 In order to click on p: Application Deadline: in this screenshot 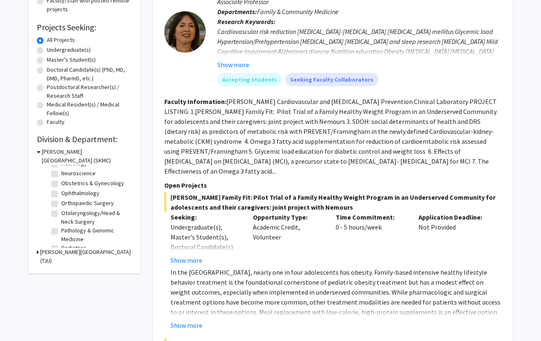, I will do `click(453, 217)`.